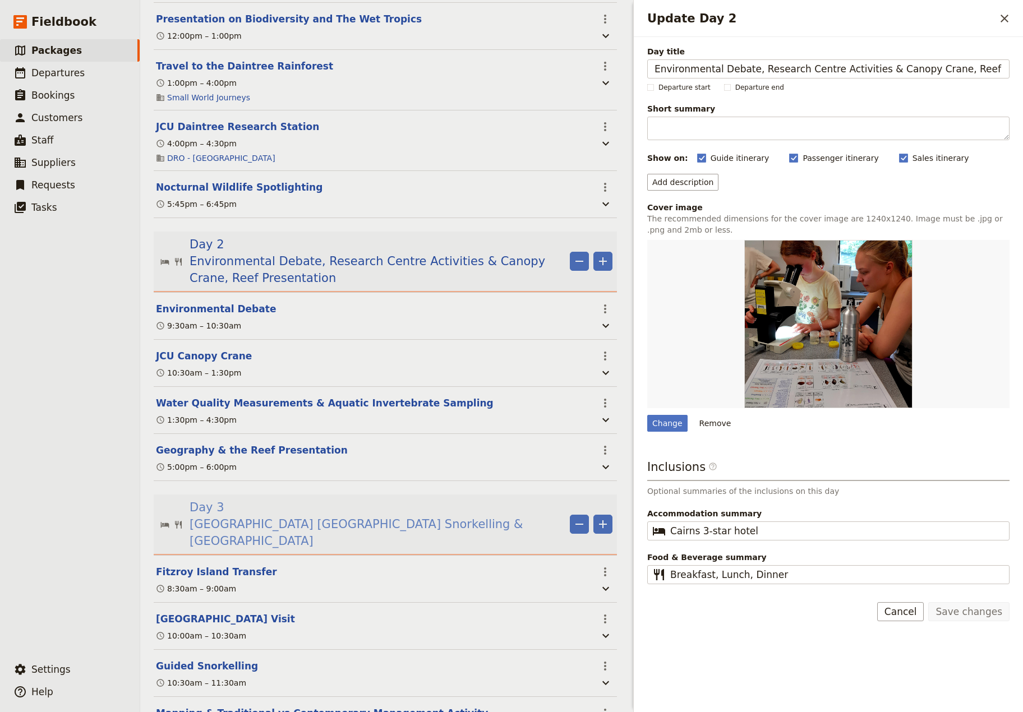  I want to click on input: Accommodation summary​, so click(836, 531).